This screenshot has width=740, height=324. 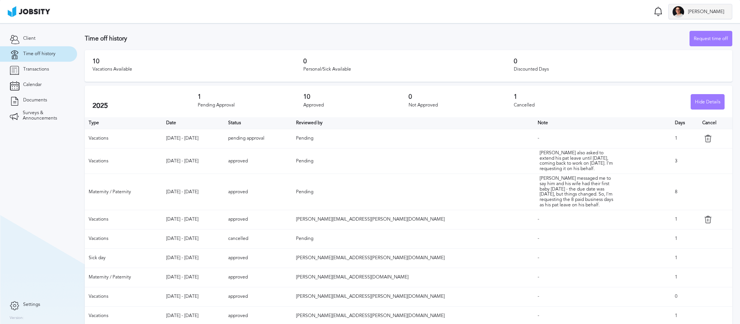 I want to click on div: Cancelled, so click(x=566, y=105).